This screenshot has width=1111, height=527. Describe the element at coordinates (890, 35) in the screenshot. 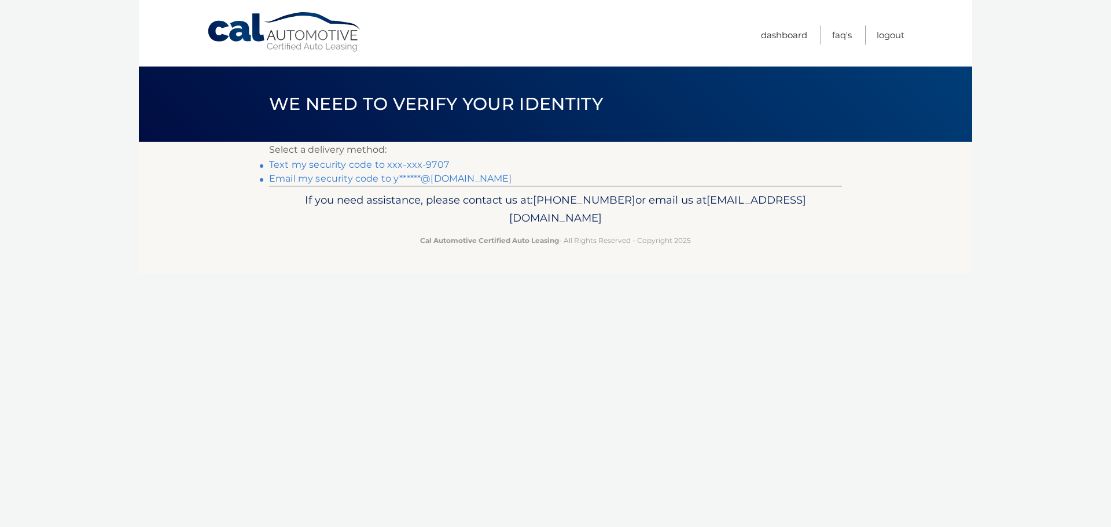

I see `a: Logout` at that location.